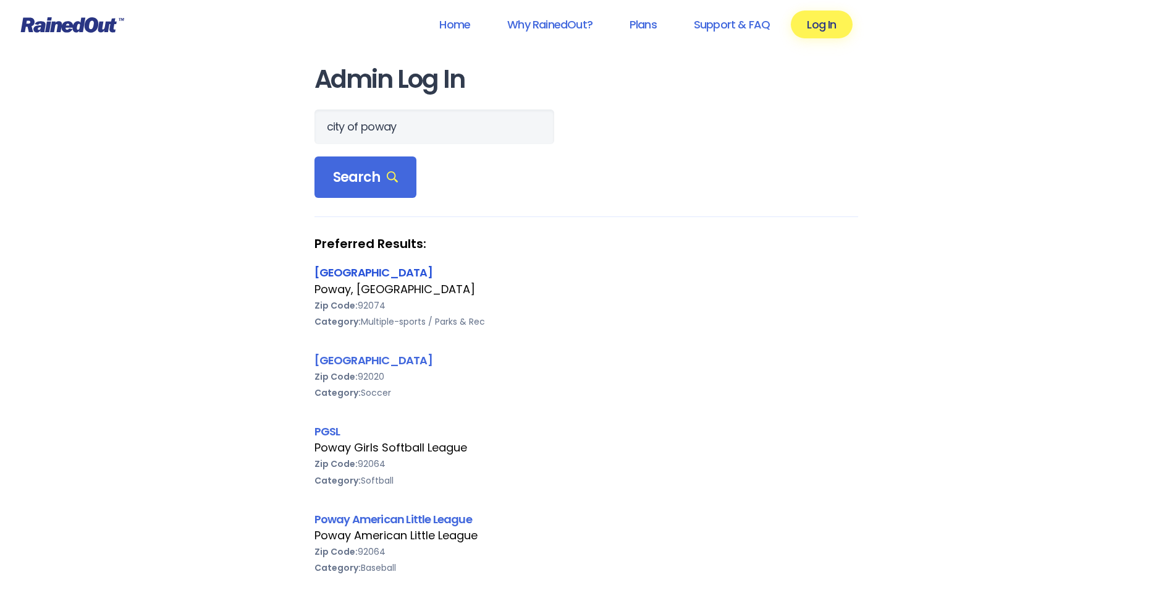 Image resolution: width=1172 pixels, height=590 pixels. What do you see at coordinates (586, 447) in the screenshot?
I see `div: Poway Girls Softball League` at bounding box center [586, 447].